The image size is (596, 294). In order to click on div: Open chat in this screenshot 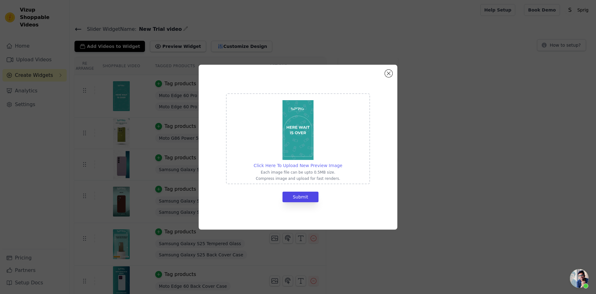, I will do `click(580, 278)`.